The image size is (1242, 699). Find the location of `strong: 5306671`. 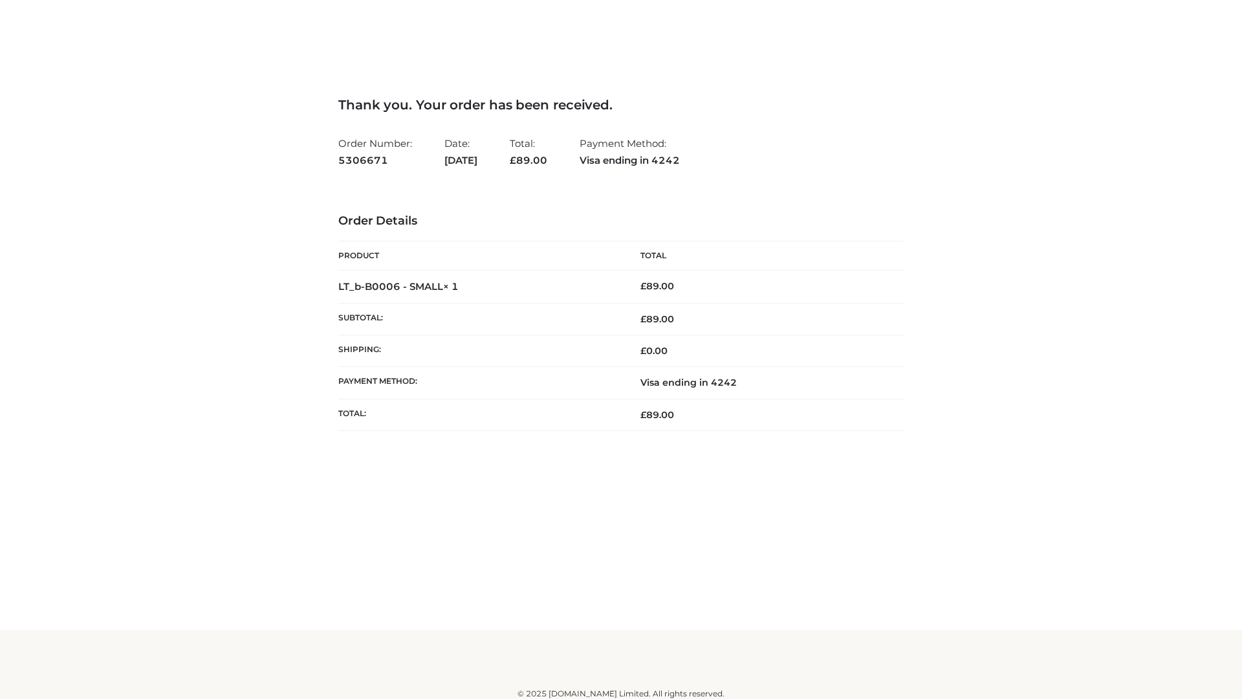

strong: 5306671 is located at coordinates (375, 160).